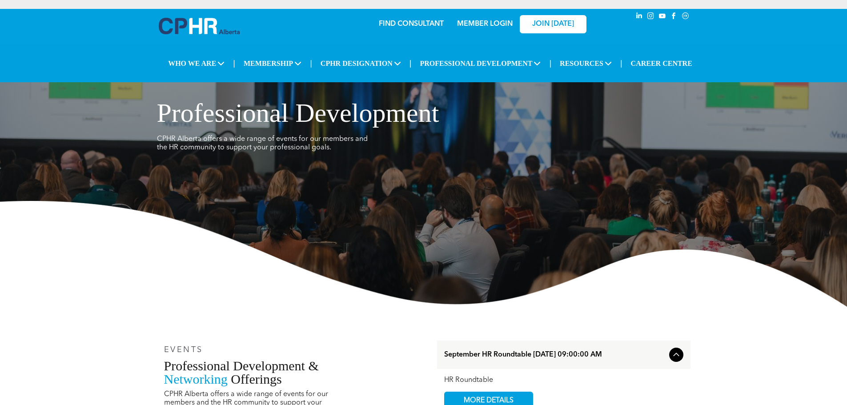 The image size is (847, 405). I want to click on span: PROFESSIONAL DEVELOPMENT, so click(480, 64).